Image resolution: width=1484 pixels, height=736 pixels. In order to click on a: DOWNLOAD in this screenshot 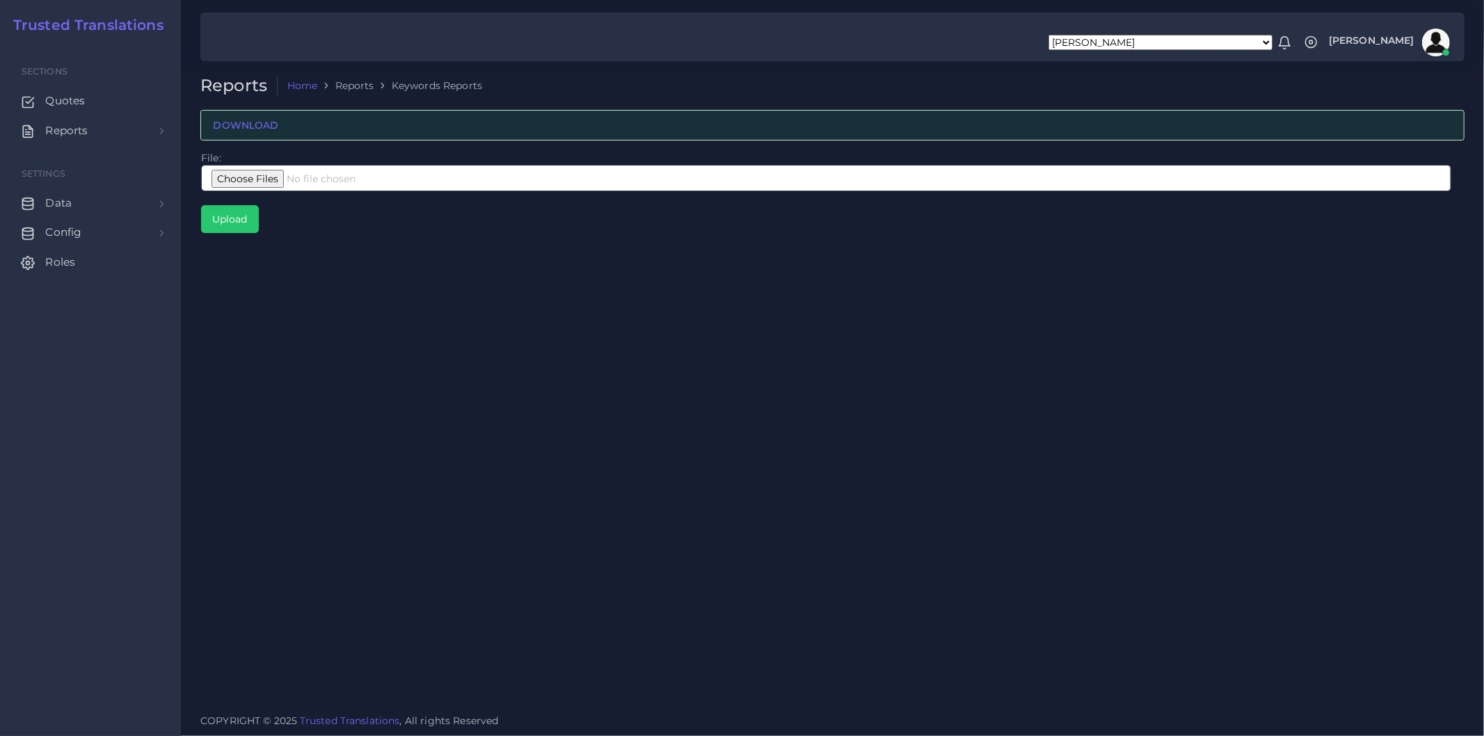, I will do `click(246, 125)`.